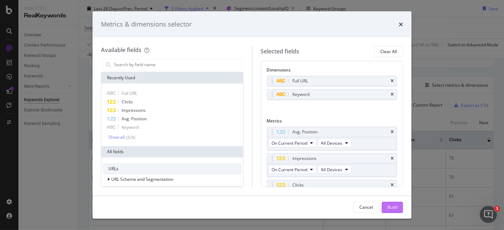 The width and height of the screenshot is (504, 230). What do you see at coordinates (388, 52) in the screenshot?
I see `button: Clear All` at bounding box center [388, 52].